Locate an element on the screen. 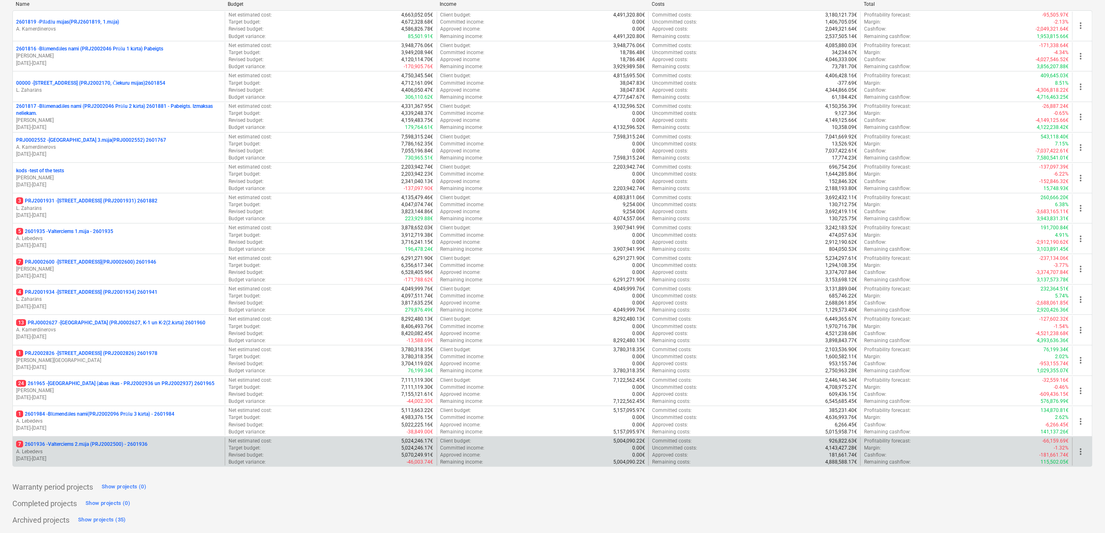 The width and height of the screenshot is (1105, 533). p: 7,786,162.35€ is located at coordinates (417, 144).